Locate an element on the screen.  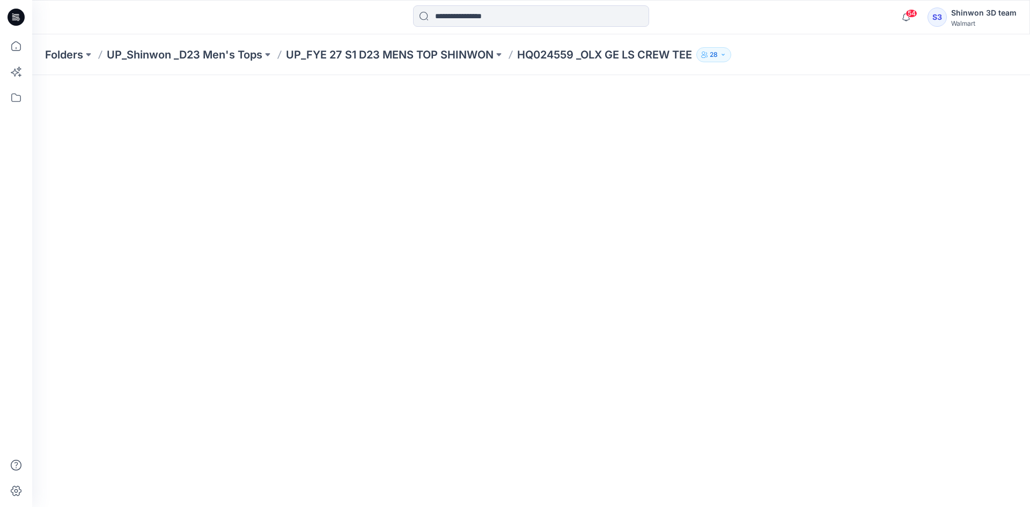
a: UP_Shinwon _D23 Men's Tops is located at coordinates (185, 55).